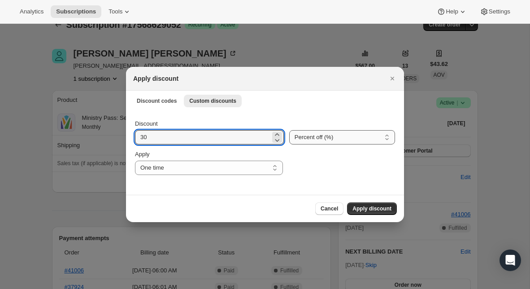 The height and width of the screenshot is (289, 530). I want to click on button: Analytics, so click(31, 12).